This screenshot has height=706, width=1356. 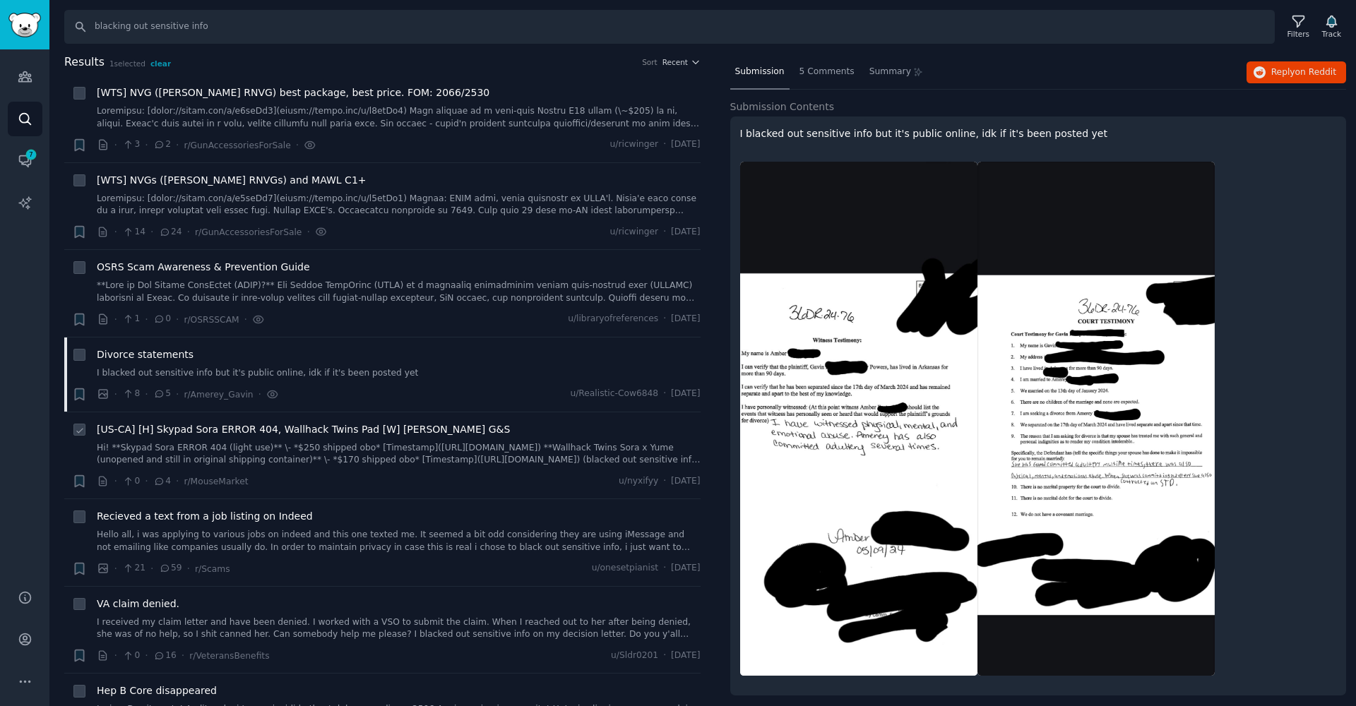 What do you see at coordinates (613, 319) in the screenshot?
I see `span: u/libraryofreferences` at bounding box center [613, 319].